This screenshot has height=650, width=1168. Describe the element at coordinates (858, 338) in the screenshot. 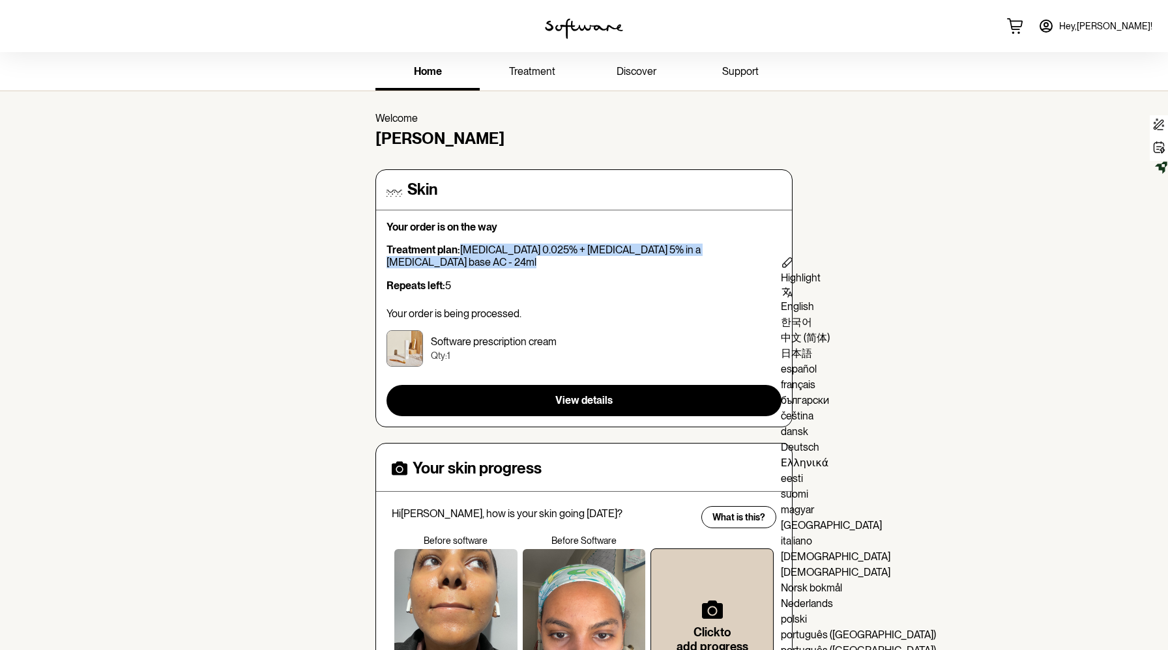

I see `div: 中文 (简体)` at that location.